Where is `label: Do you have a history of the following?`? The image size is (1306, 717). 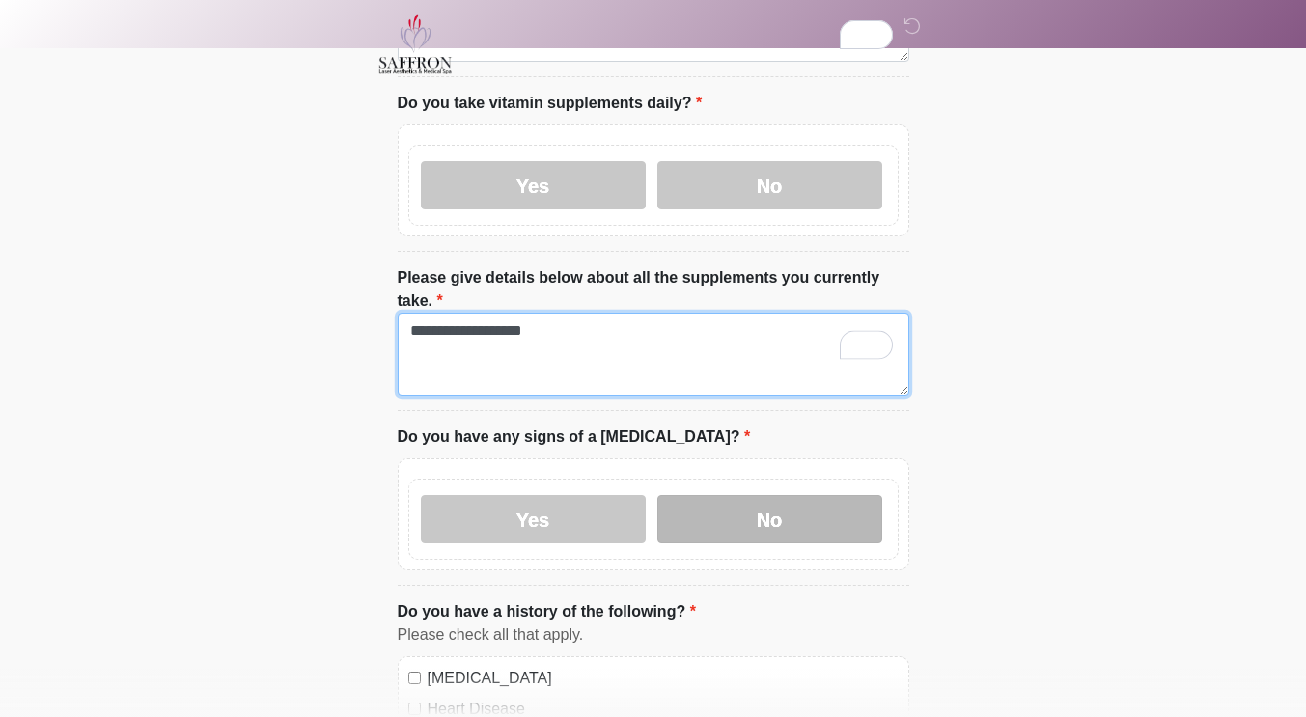 label: Do you have a history of the following? is located at coordinates (546, 612).